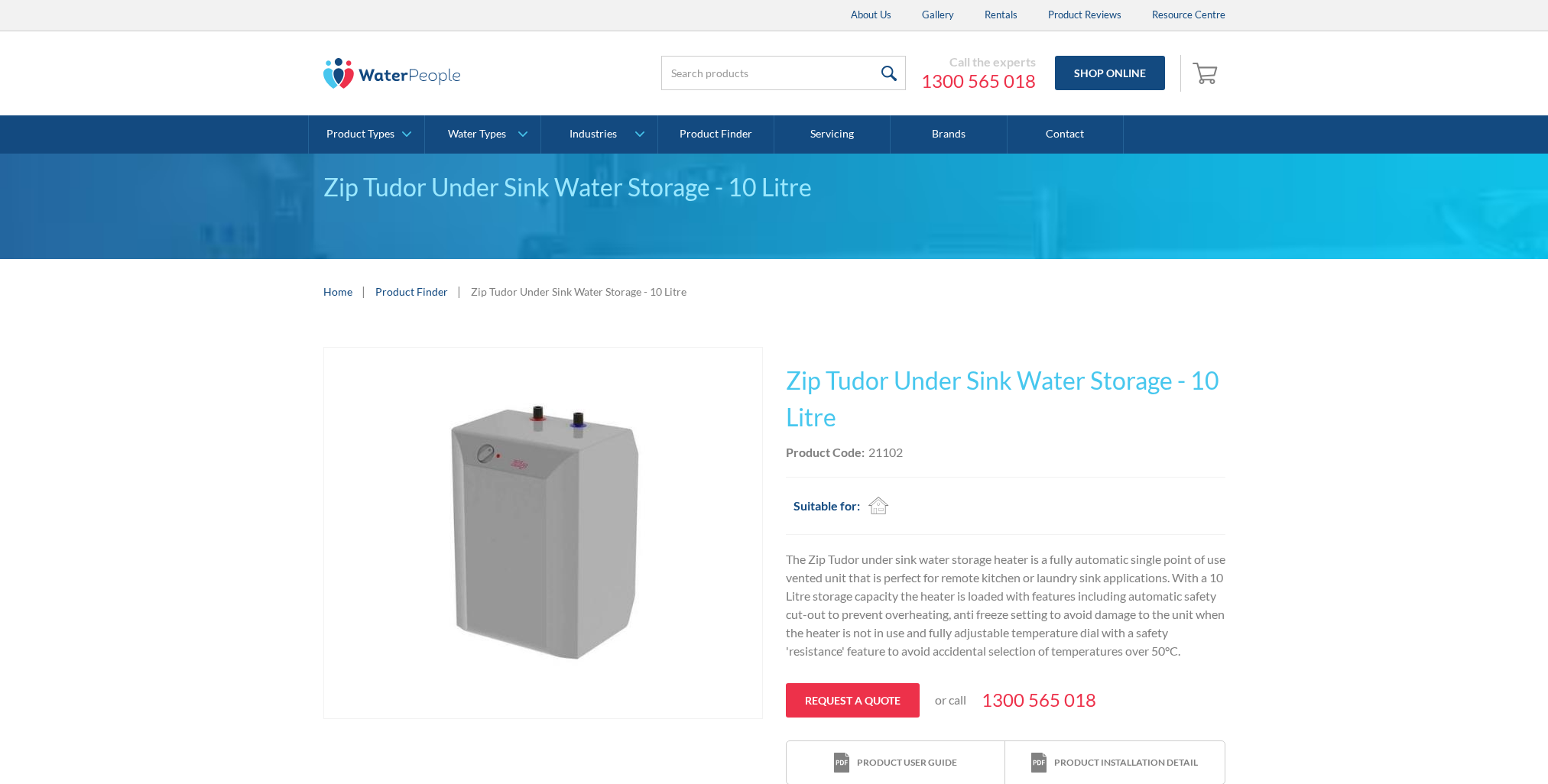 The height and width of the screenshot is (784, 1548). Describe the element at coordinates (1110, 73) in the screenshot. I see `a: Shop Online` at that location.